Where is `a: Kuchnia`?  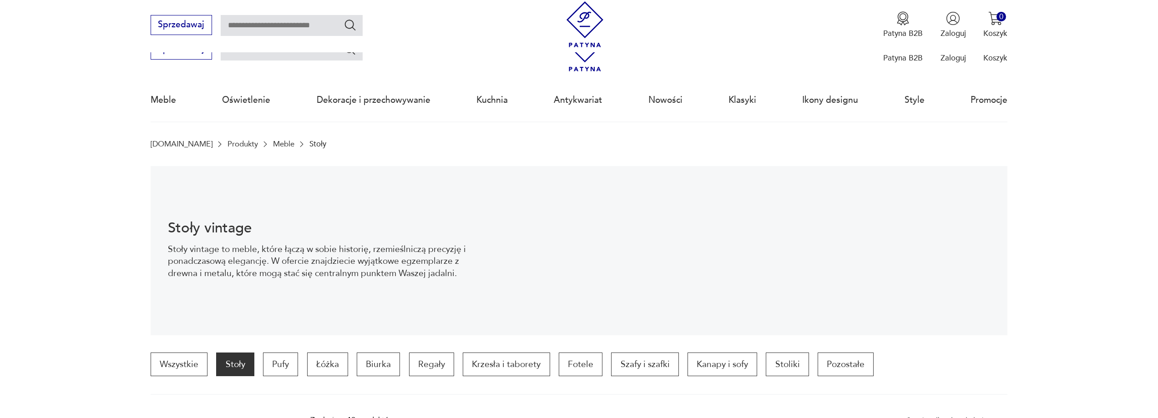
a: Kuchnia is located at coordinates (492, 100).